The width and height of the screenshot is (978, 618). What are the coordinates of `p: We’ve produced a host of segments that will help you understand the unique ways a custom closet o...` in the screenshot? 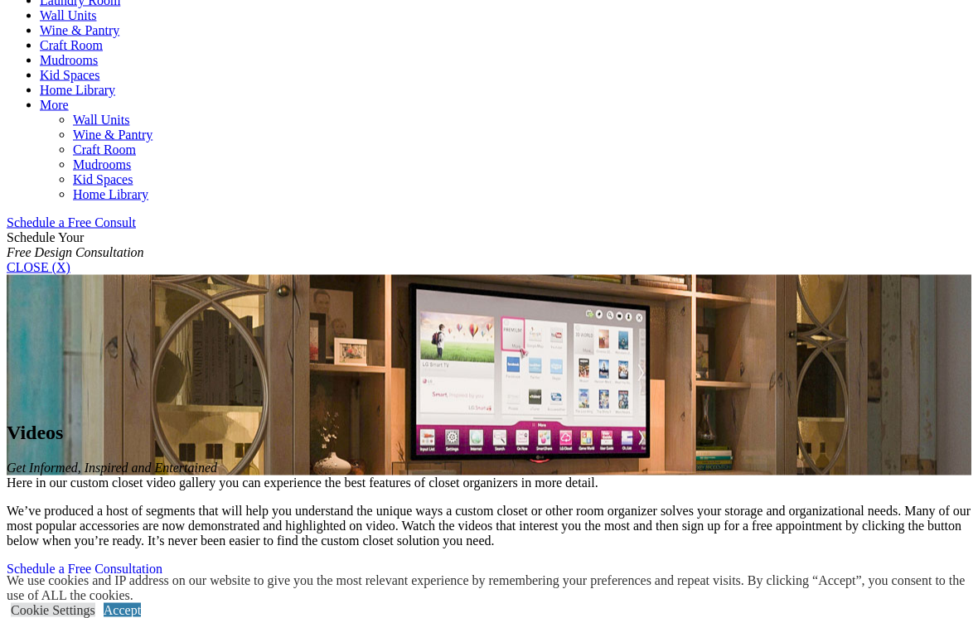 It's located at (489, 526).